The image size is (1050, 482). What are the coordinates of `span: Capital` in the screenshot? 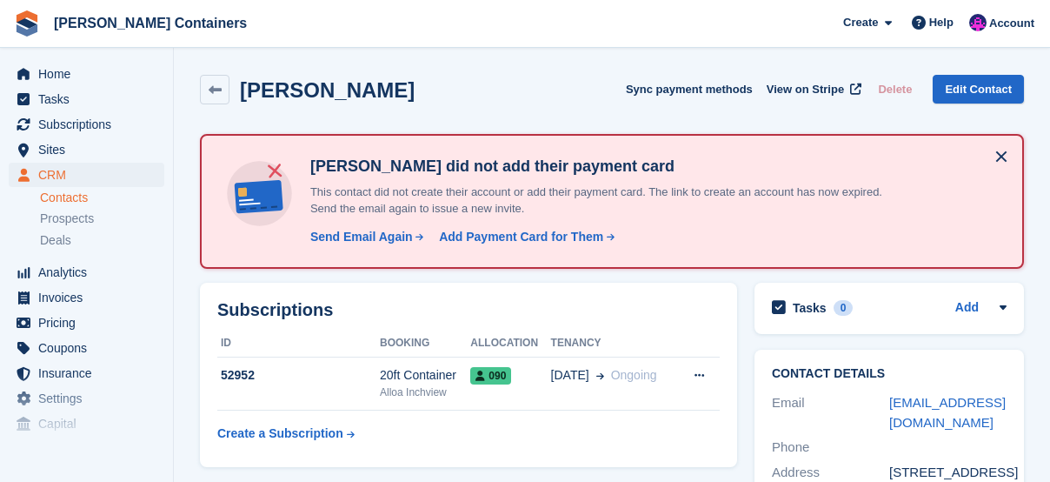 It's located at (90, 423).